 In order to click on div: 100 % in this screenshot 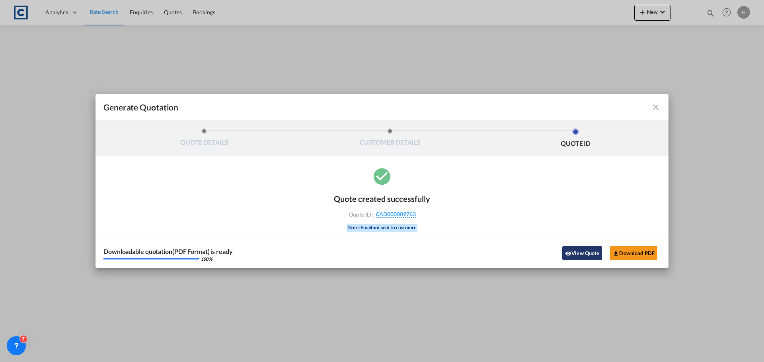, I will do `click(206, 259)`.